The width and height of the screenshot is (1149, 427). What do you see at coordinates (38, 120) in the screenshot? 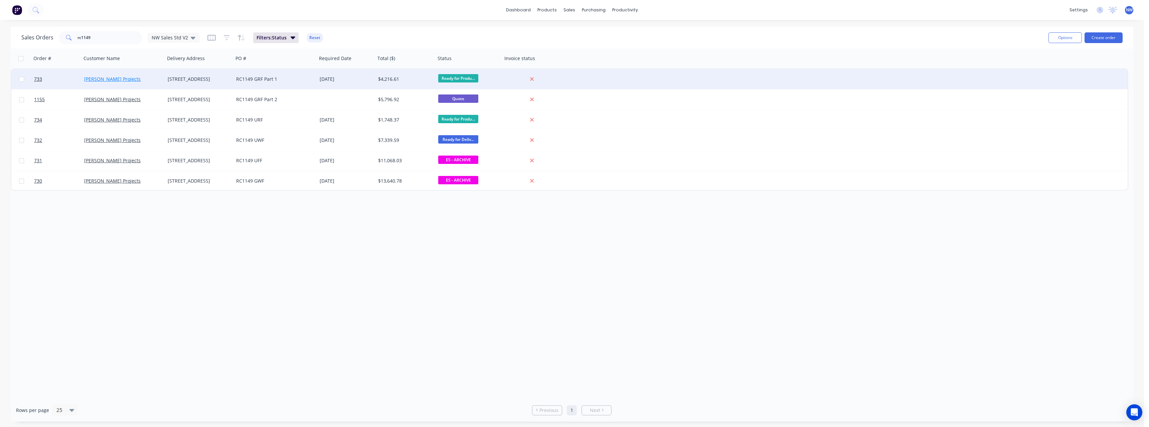
I see `span: 734` at bounding box center [38, 120].